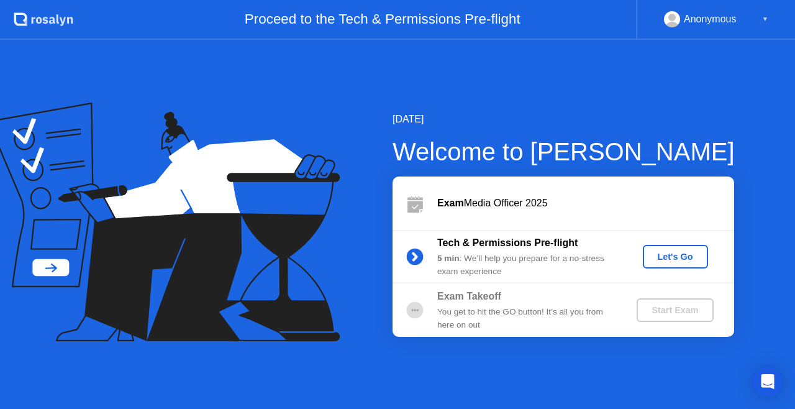  Describe the element at coordinates (448, 258) in the screenshot. I see `b: 5 min` at that location.